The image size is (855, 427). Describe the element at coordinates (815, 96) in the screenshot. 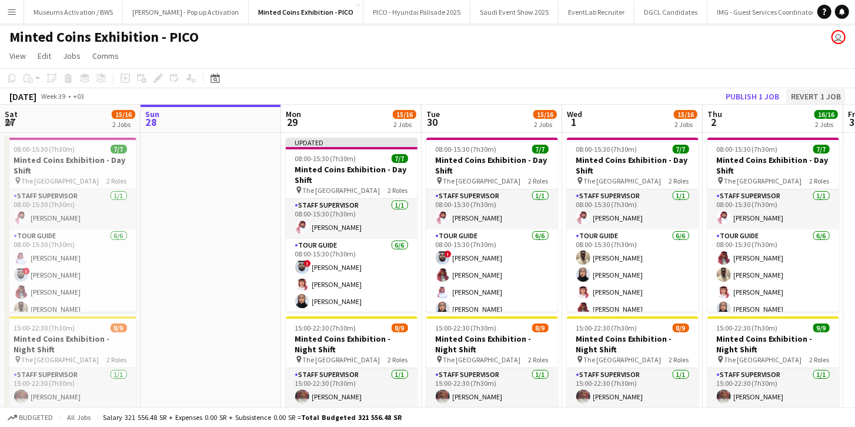

I see `button: Revert 1 job` at that location.